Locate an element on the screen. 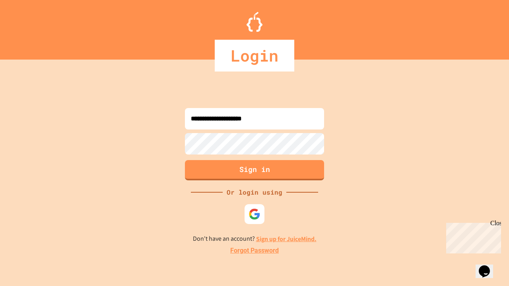  div: Chat with us now!Close is located at coordinates (29, 27).